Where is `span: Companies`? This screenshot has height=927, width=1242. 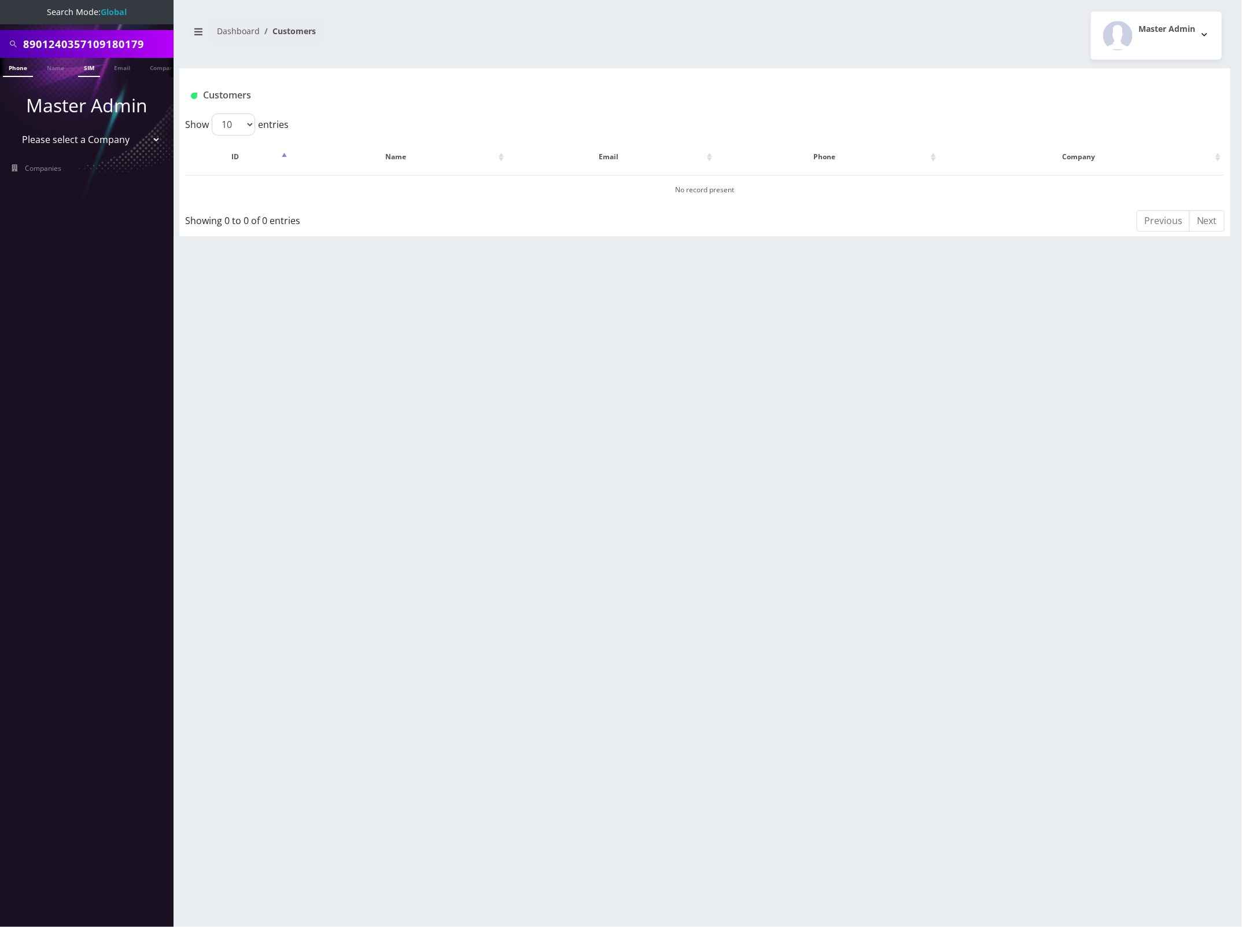
span: Companies is located at coordinates (43, 168).